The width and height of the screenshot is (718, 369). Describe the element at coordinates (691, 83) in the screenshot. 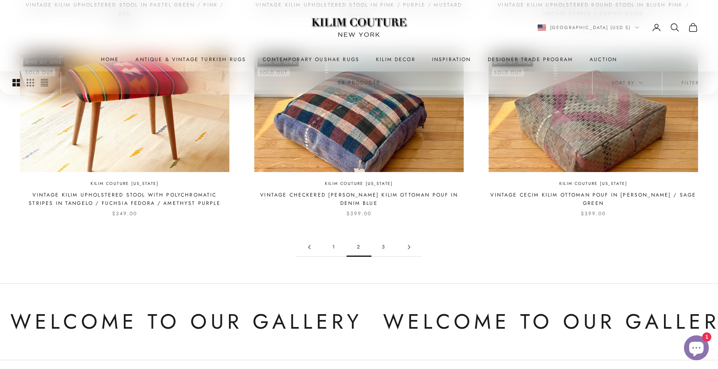

I see `button: Filter` at that location.